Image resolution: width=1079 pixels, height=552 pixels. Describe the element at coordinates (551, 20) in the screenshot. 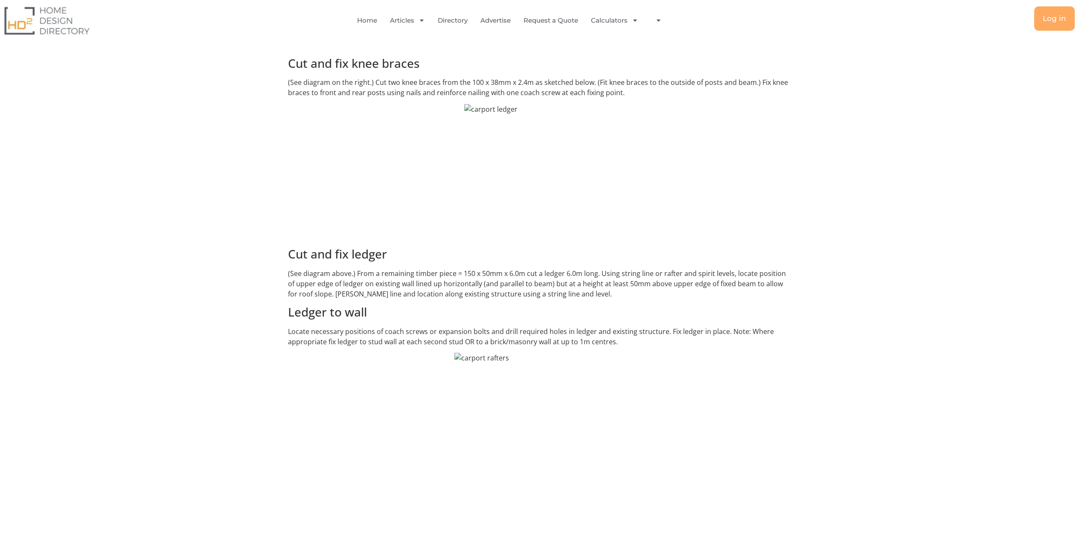

I see `a: Request a Quote` at that location.